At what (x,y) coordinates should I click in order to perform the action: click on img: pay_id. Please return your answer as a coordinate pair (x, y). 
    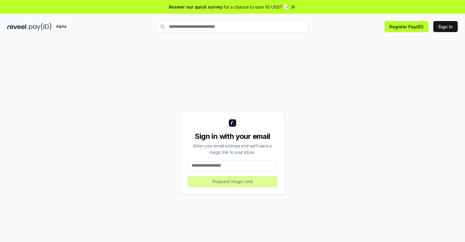
    Looking at the image, I should click on (40, 27).